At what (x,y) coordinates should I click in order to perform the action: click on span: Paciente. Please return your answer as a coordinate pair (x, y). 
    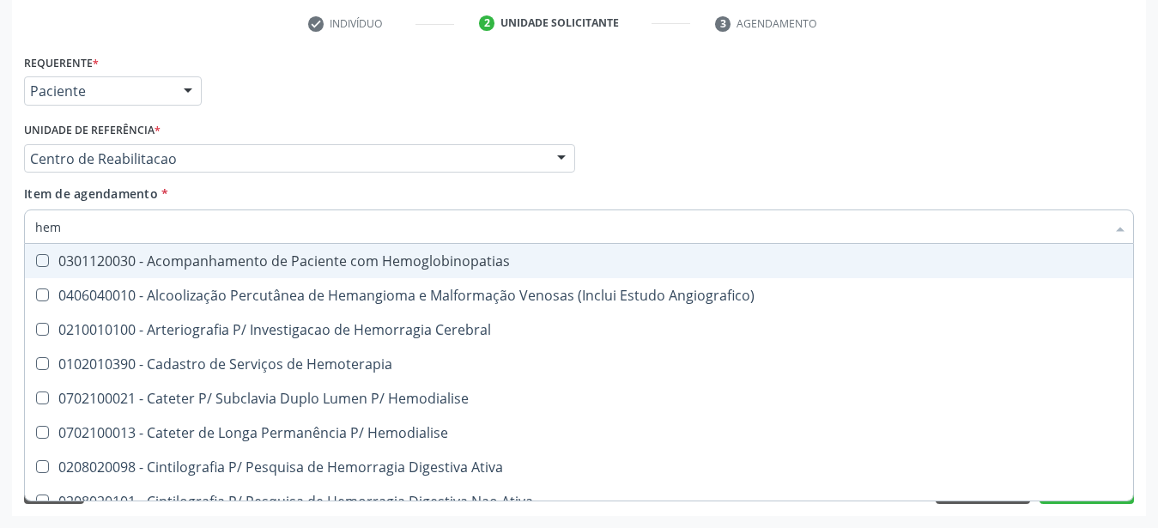
    Looking at the image, I should click on (98, 91).